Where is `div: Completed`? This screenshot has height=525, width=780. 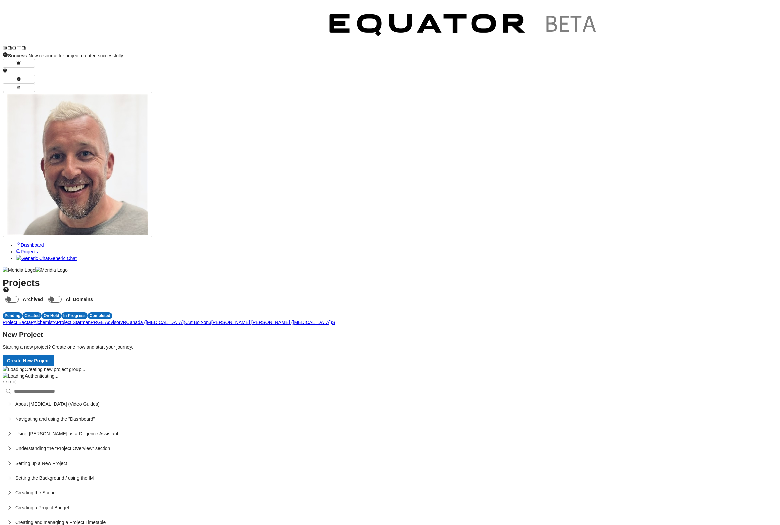 div: Completed is located at coordinates (100, 315).